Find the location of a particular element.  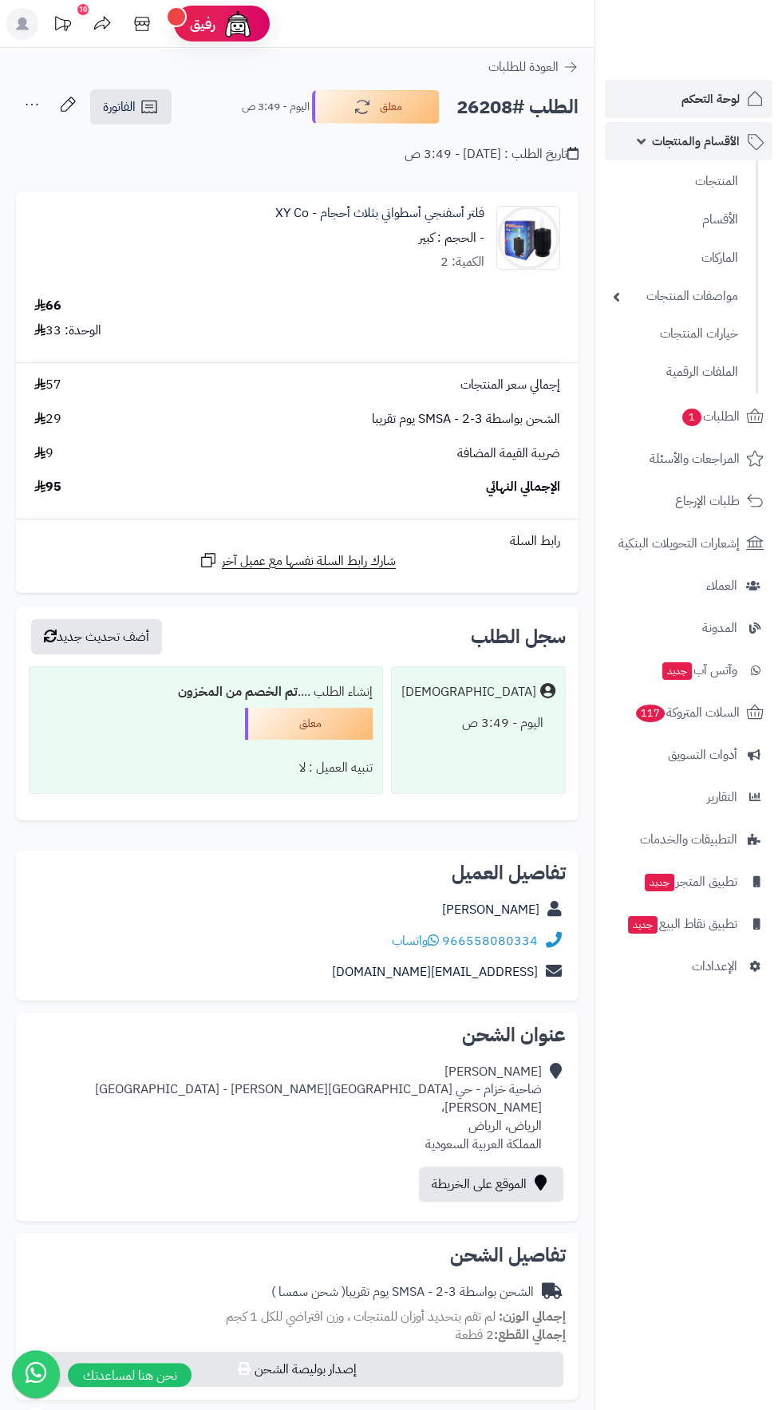

a: خيارات المنتجات is located at coordinates (675, 333).